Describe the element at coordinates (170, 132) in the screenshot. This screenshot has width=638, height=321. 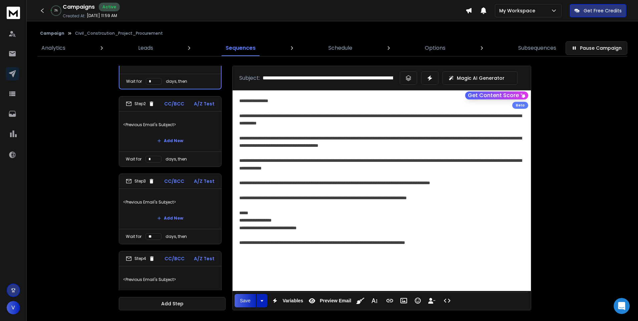
I see `li: Step2CC/BCCA/Z Test<Previous Email's Subject>Add NewWait fordays, then` at that location.